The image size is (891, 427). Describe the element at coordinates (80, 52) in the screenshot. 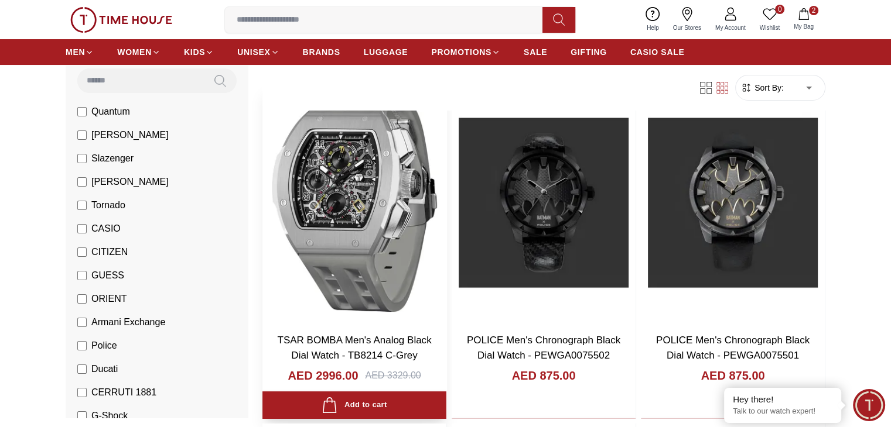

I see `a: MEN` at that location.